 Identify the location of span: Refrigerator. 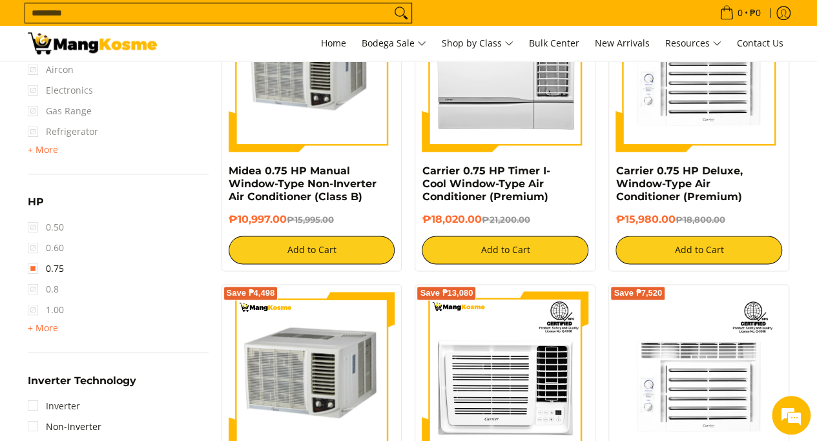
(63, 132).